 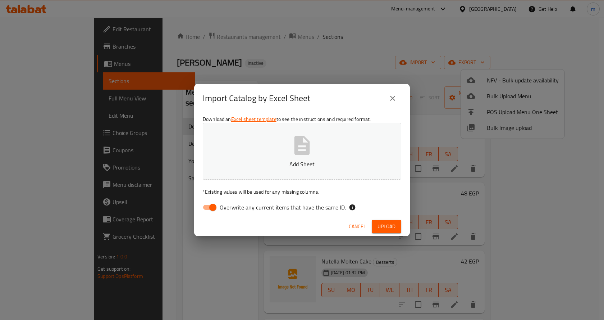 I want to click on p: Existing values will be used for any missing columns., so click(x=302, y=192).